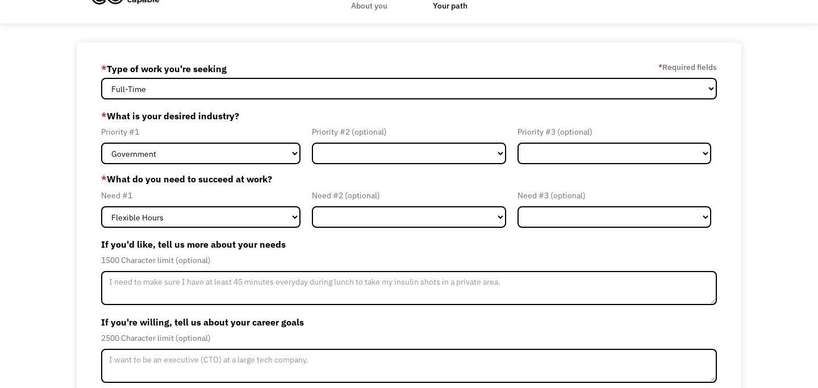  What do you see at coordinates (687, 67) in the screenshot?
I see `label: Required fields` at bounding box center [687, 67].